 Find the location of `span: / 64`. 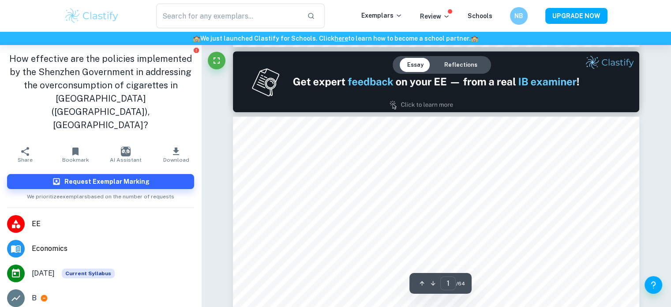

span: / 64 is located at coordinates (460, 283).